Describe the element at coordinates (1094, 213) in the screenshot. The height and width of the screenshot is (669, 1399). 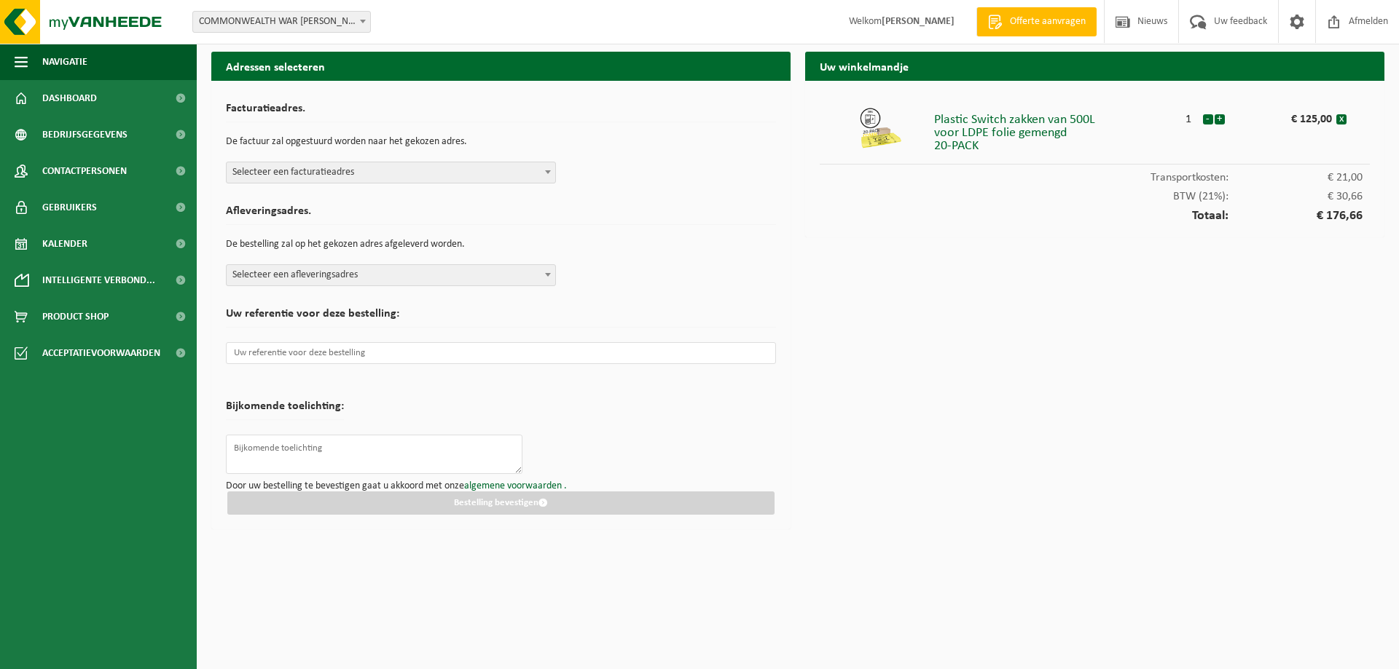
I see `div: Totaal:` at that location.